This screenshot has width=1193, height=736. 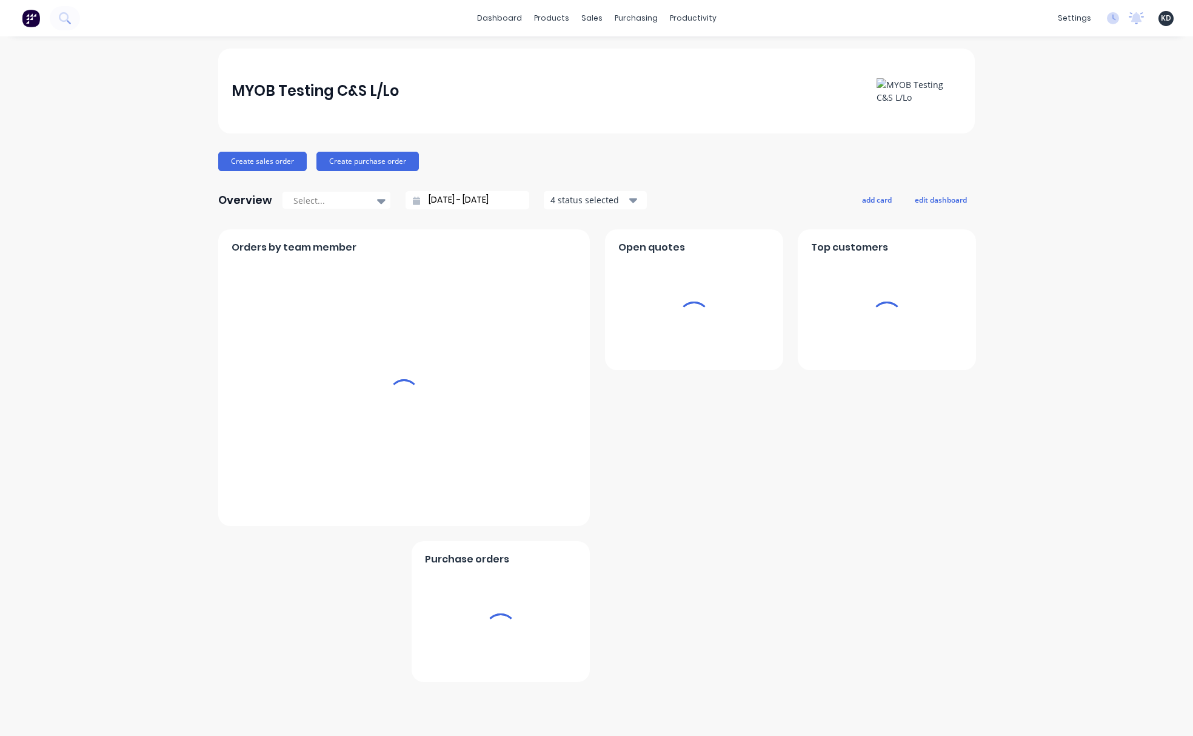 What do you see at coordinates (877, 200) in the screenshot?
I see `button: add card` at bounding box center [877, 200].